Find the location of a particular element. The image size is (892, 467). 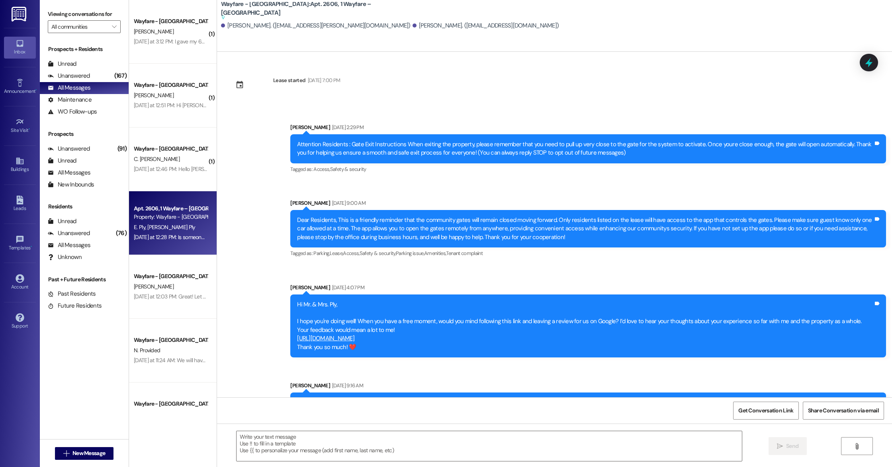

span: Parking , is located at coordinates (322, 253).